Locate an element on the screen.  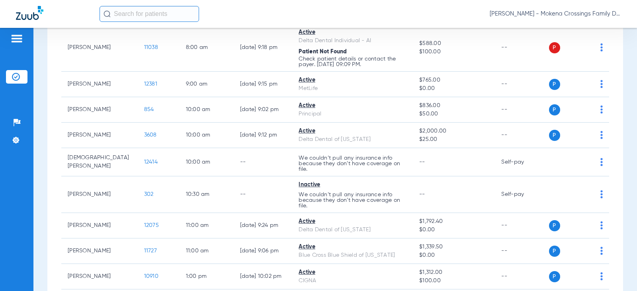
td: 1:00 PM is located at coordinates (207, 277).